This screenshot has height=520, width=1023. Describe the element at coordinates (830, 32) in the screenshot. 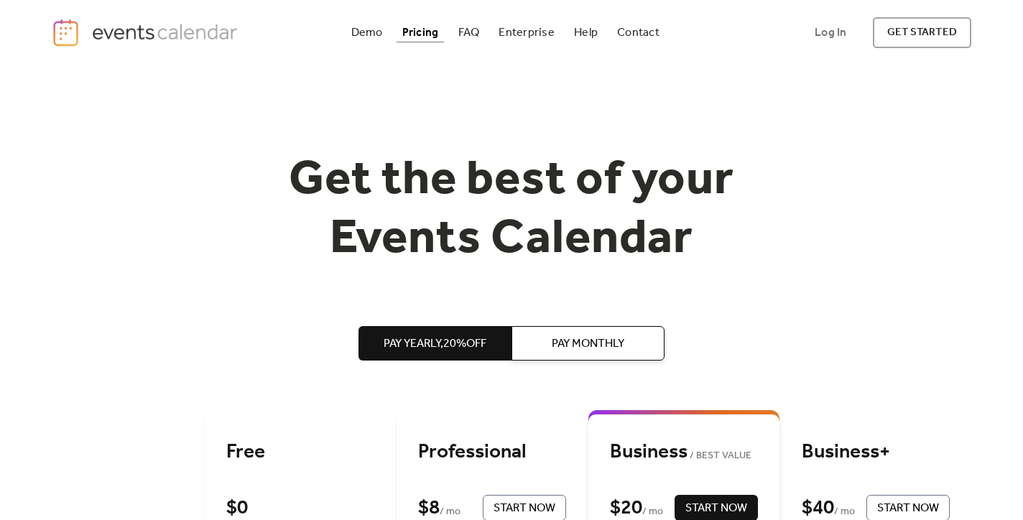

I see `a: Log In` at that location.